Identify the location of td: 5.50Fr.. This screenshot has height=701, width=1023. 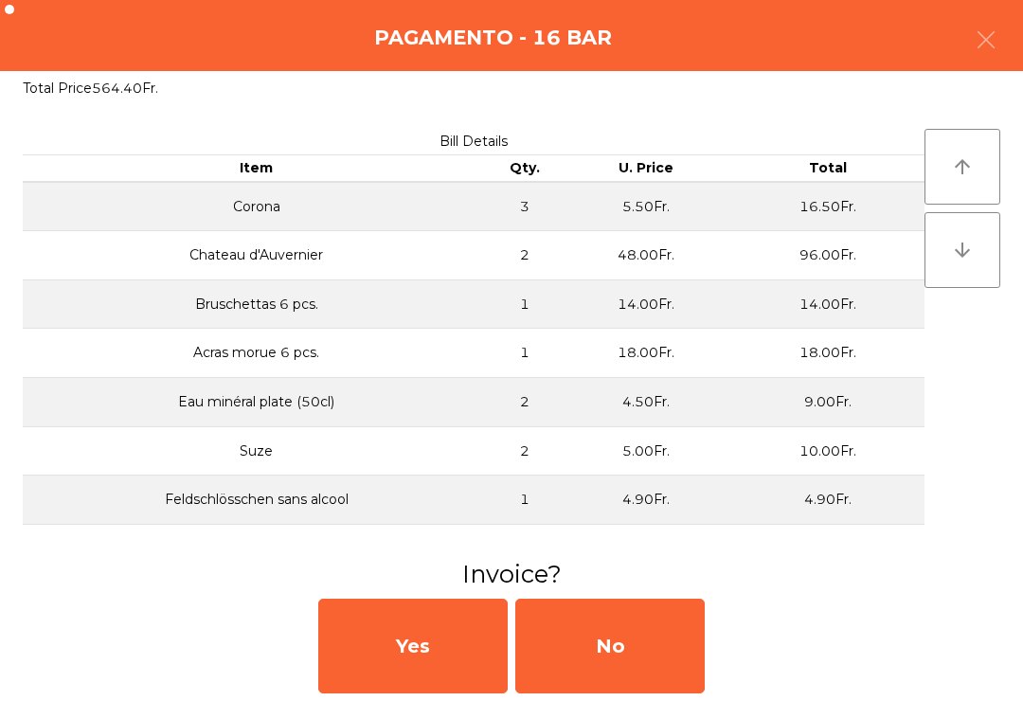
(646, 206).